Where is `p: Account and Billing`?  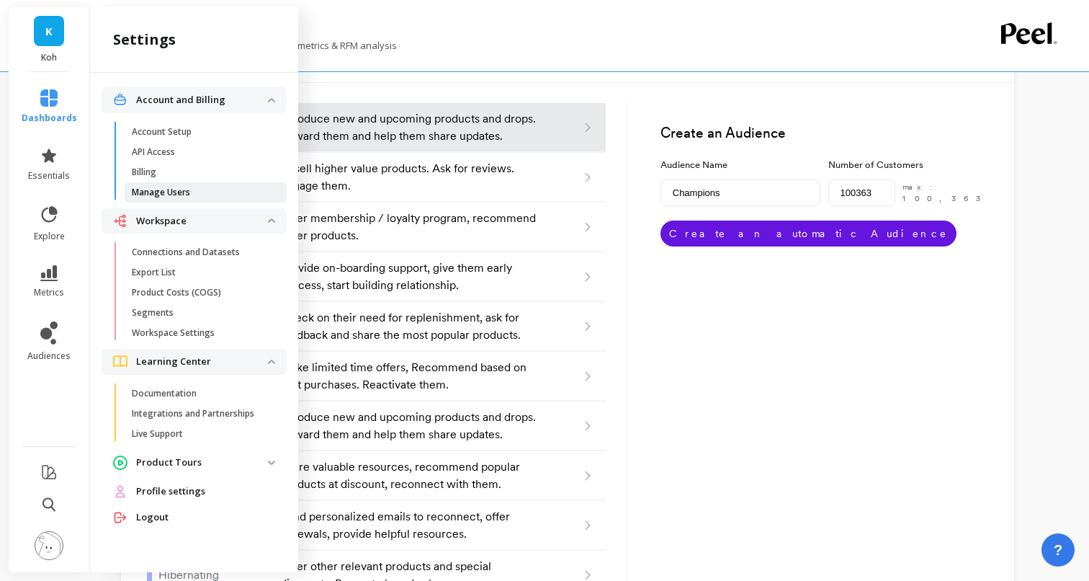 p: Account and Billing is located at coordinates (202, 100).